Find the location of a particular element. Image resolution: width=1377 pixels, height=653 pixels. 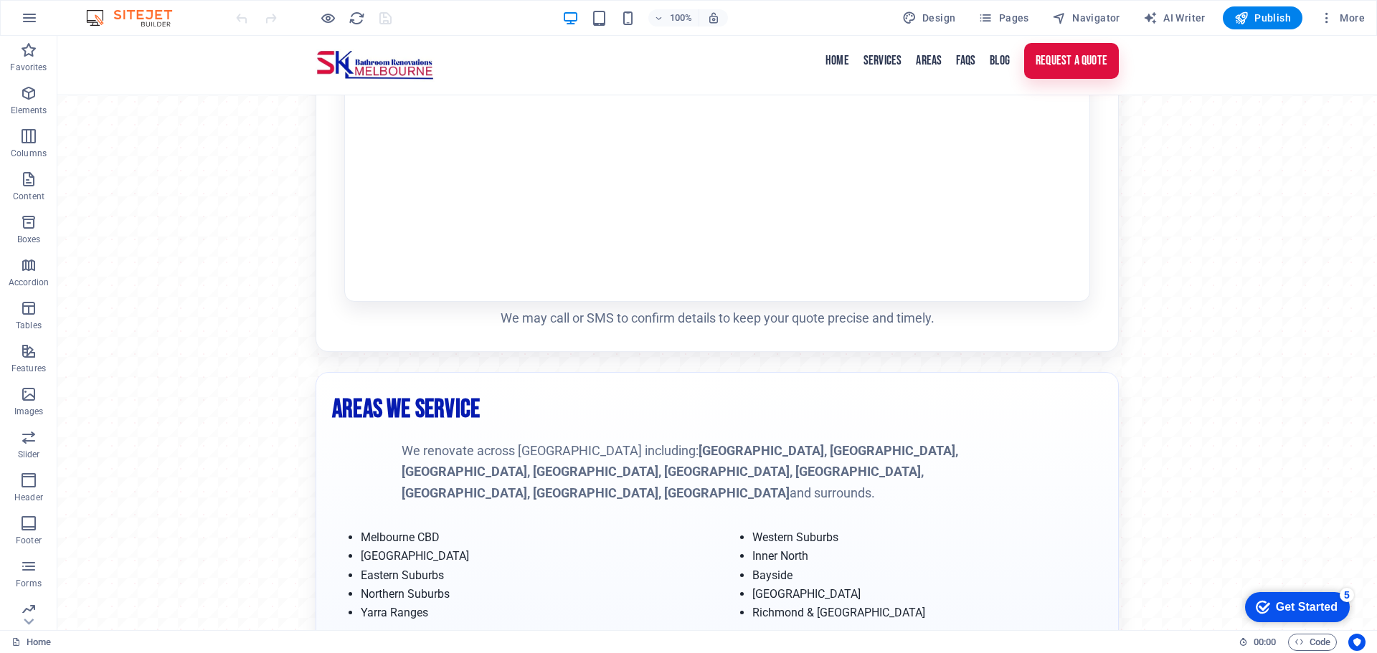

p: Tables is located at coordinates (29, 326).